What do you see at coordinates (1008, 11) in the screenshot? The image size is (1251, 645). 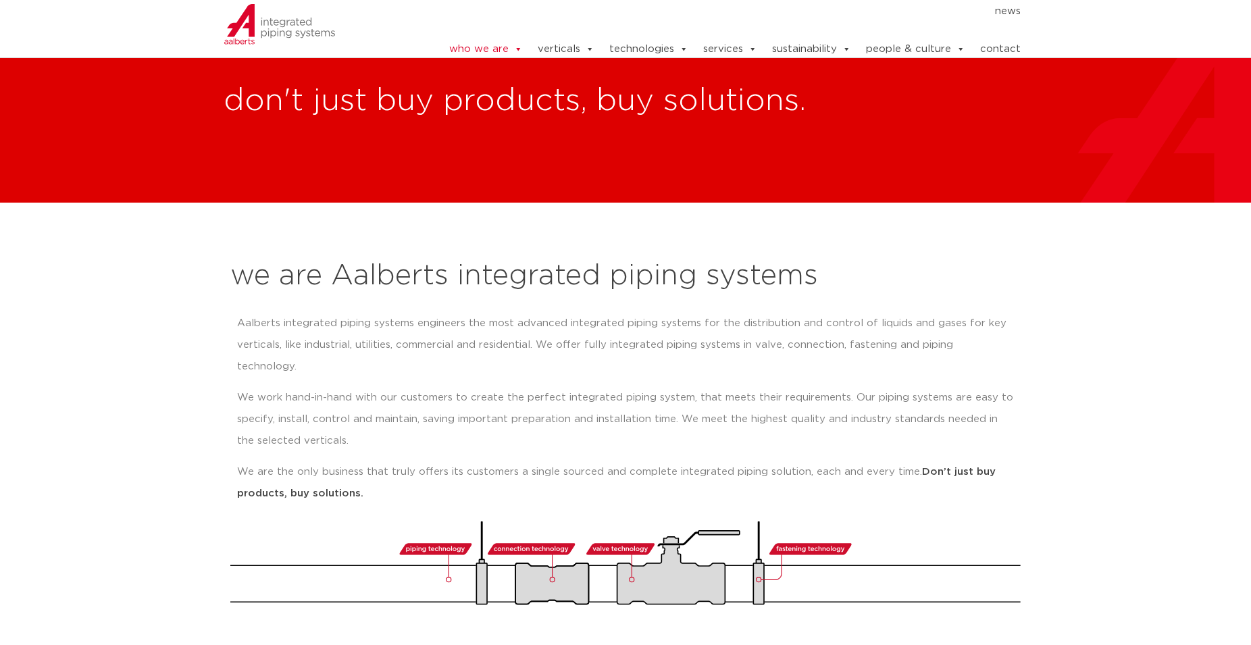 I see `a: news` at bounding box center [1008, 11].